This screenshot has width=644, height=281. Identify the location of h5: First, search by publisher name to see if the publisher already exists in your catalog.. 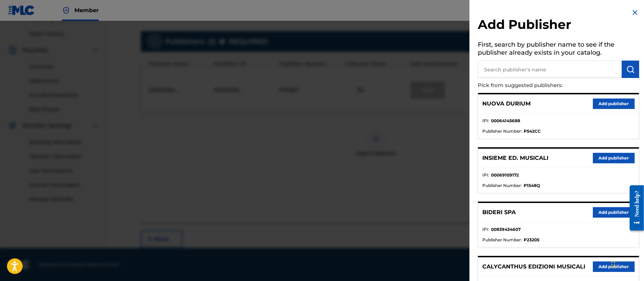
(559, 49).